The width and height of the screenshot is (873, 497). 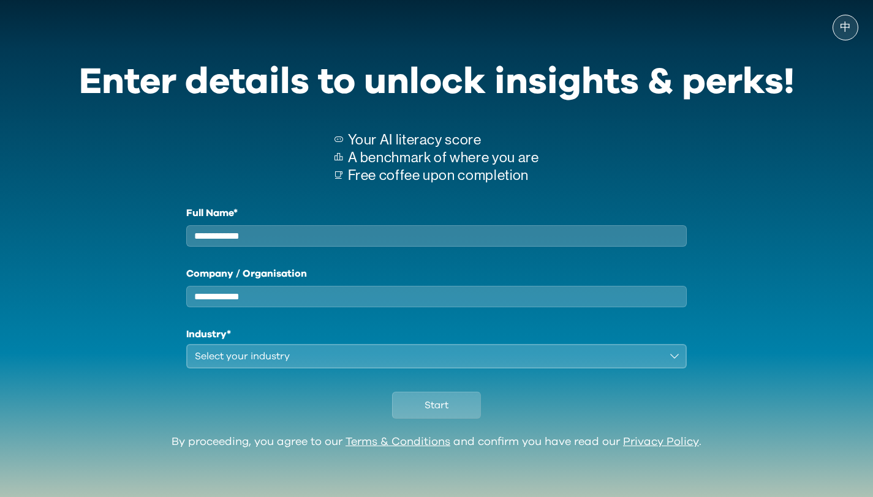 I want to click on p: A benchmark of where you are, so click(x=443, y=157).